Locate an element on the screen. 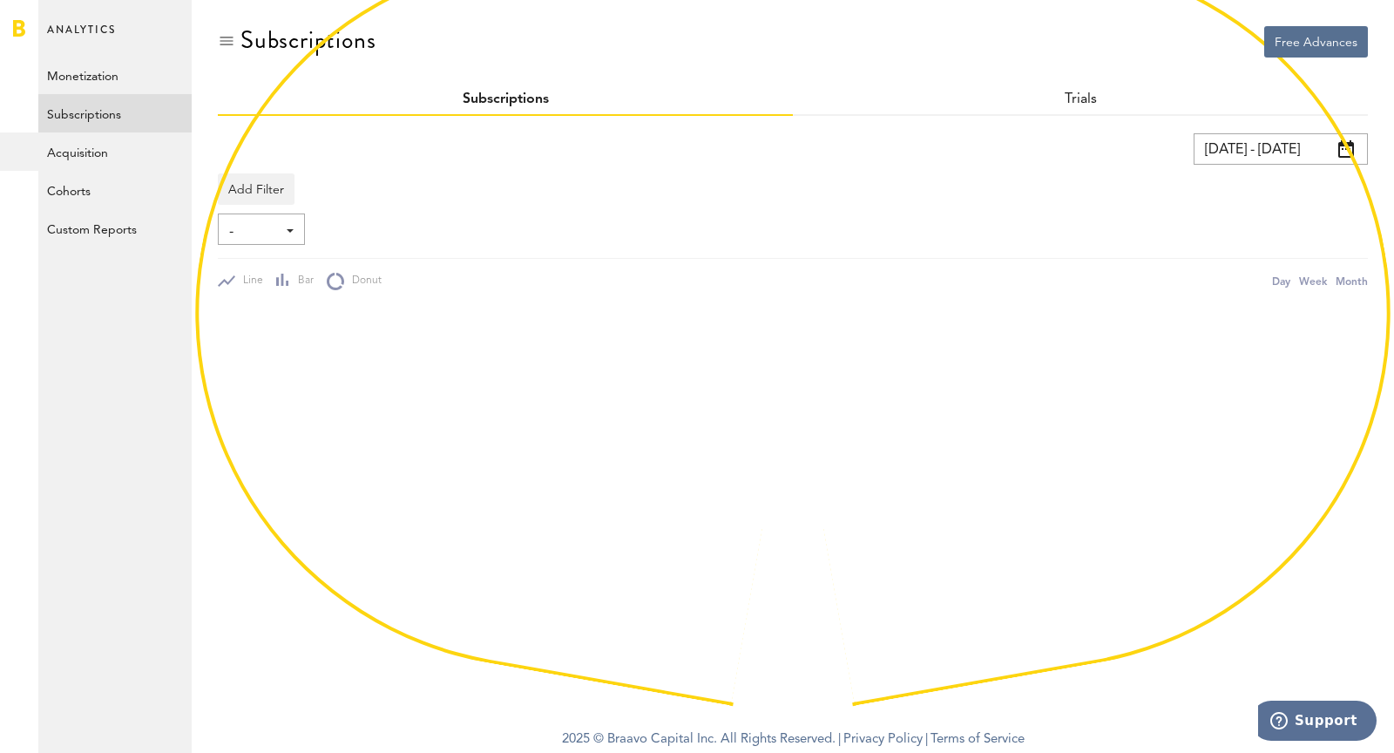  a: Cohorts is located at coordinates (115, 190).